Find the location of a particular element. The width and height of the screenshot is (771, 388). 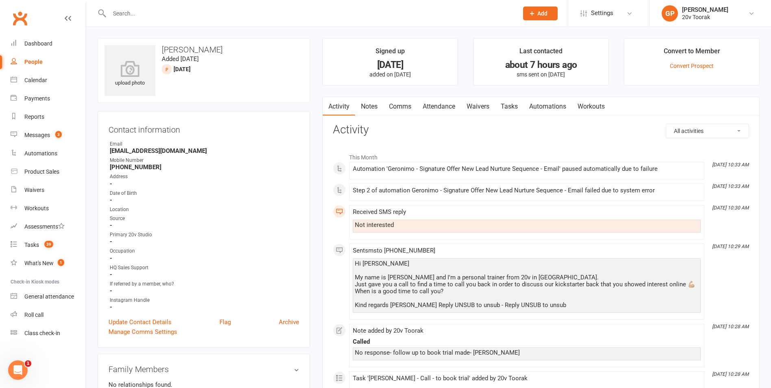

div: Received SMS reply is located at coordinates (527, 212).